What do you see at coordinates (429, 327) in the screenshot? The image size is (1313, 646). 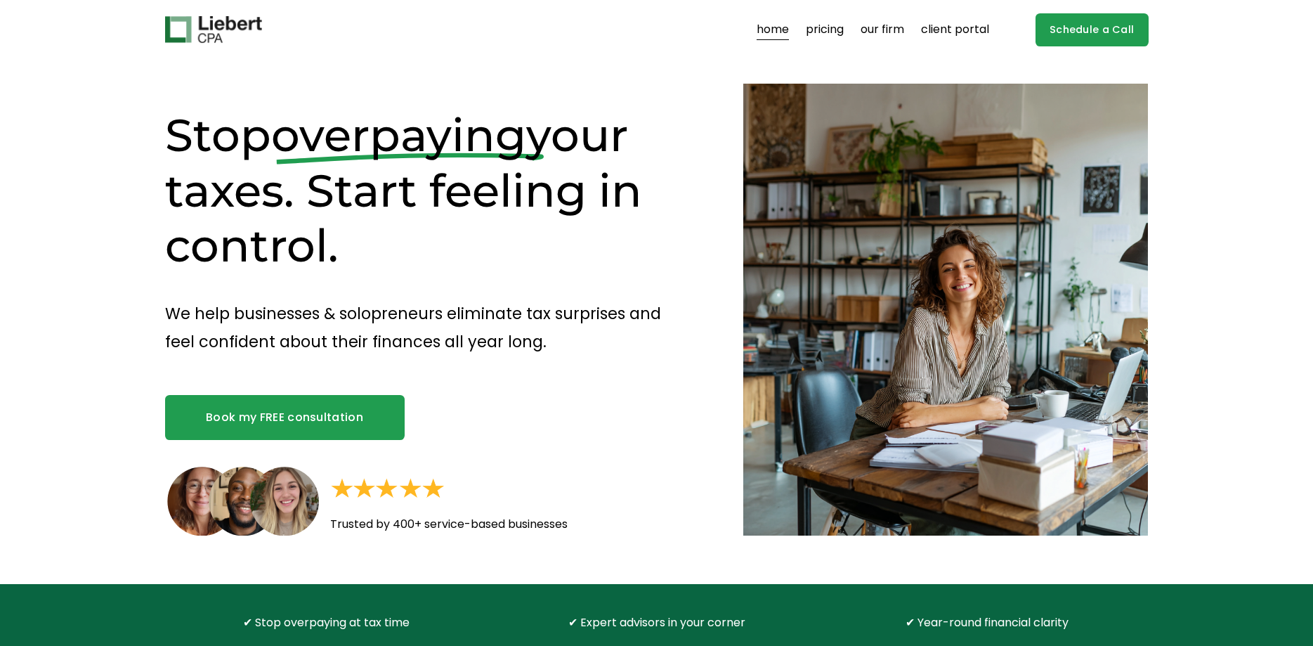 I see `p: We help businesses & solopreneurs eliminate tax surprises and feel confident about their finances...` at bounding box center [429, 327].